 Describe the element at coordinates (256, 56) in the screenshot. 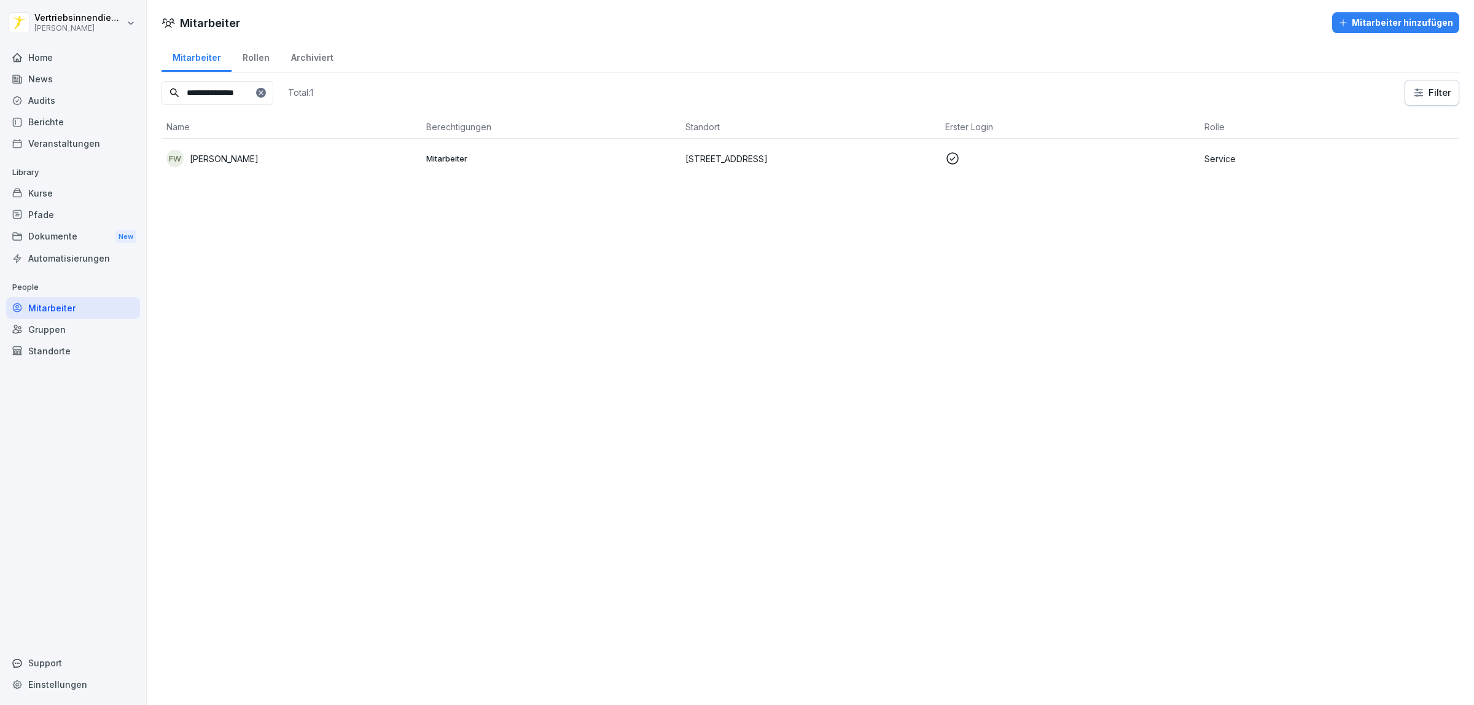

I see `a: Rollen` at that location.